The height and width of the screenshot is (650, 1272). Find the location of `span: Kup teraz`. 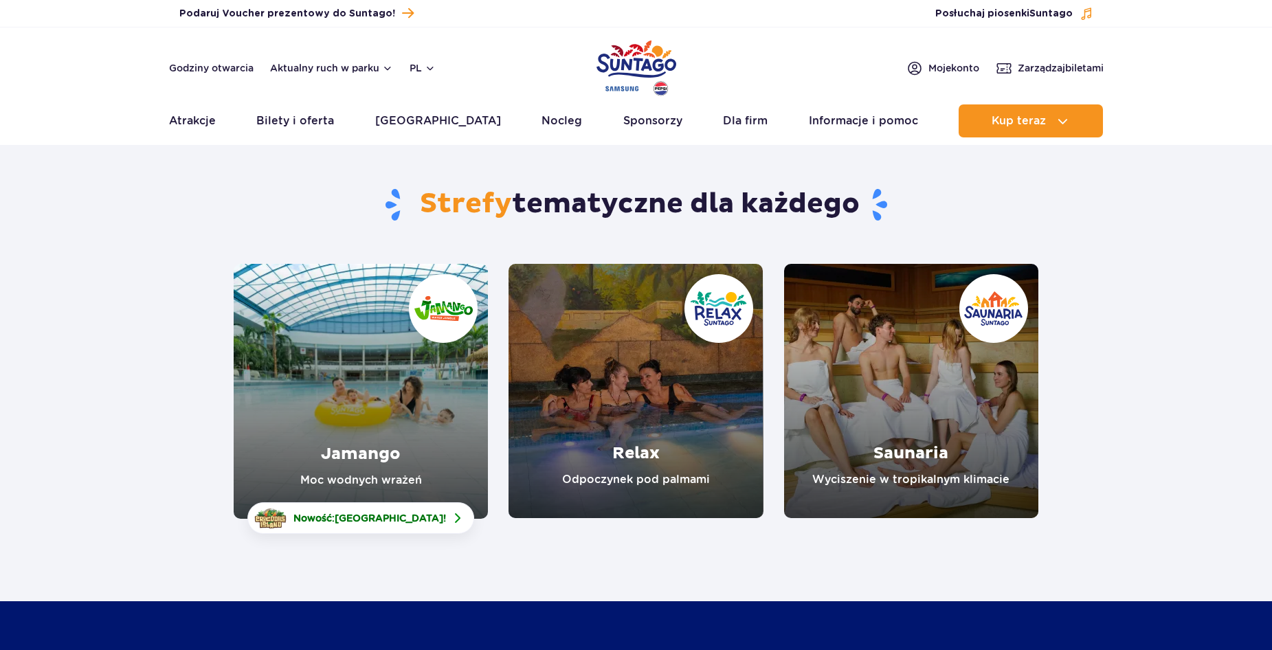

span: Kup teraz is located at coordinates (1019, 121).